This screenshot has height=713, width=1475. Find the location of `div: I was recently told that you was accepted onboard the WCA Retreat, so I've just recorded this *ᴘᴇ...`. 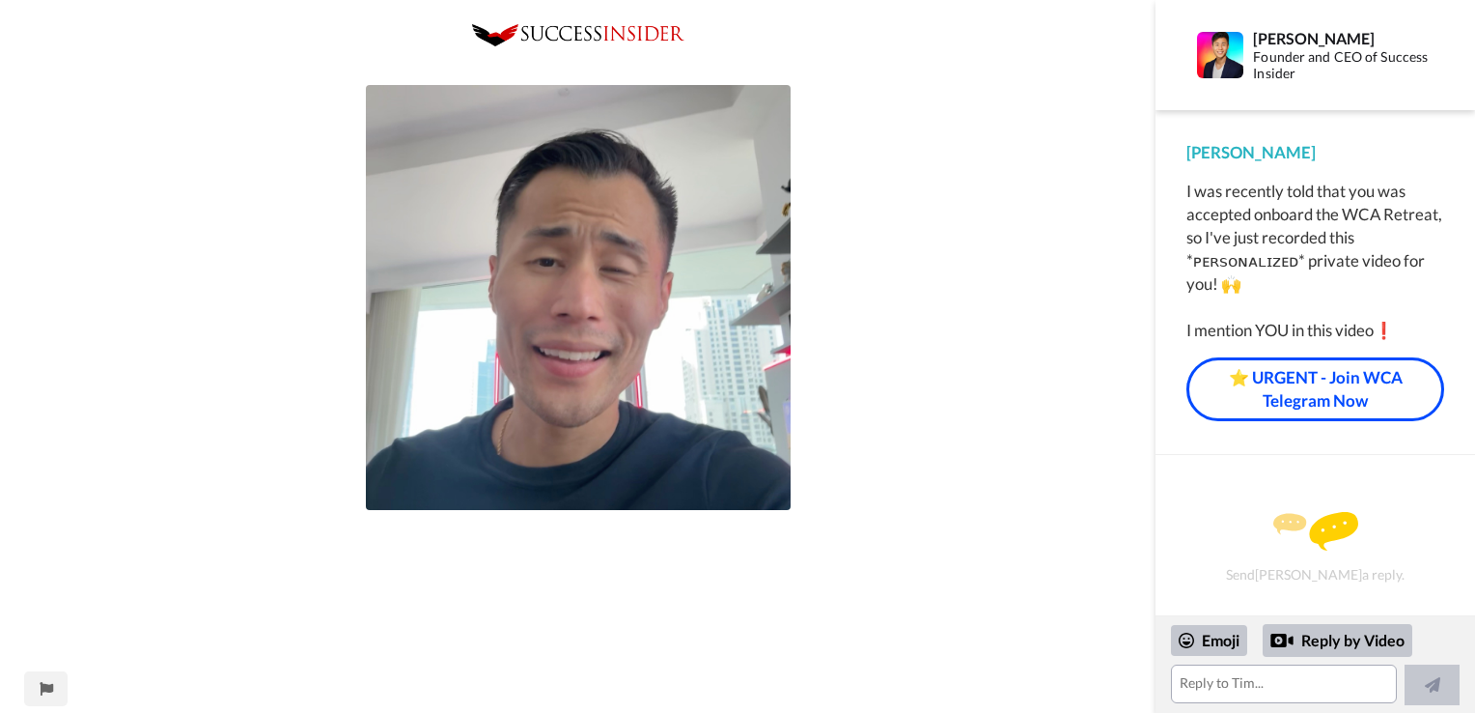

div: I was recently told that you was accepted onboard the WCA Retreat, so I've just recorded this *ᴘᴇ... is located at coordinates (1315, 261).